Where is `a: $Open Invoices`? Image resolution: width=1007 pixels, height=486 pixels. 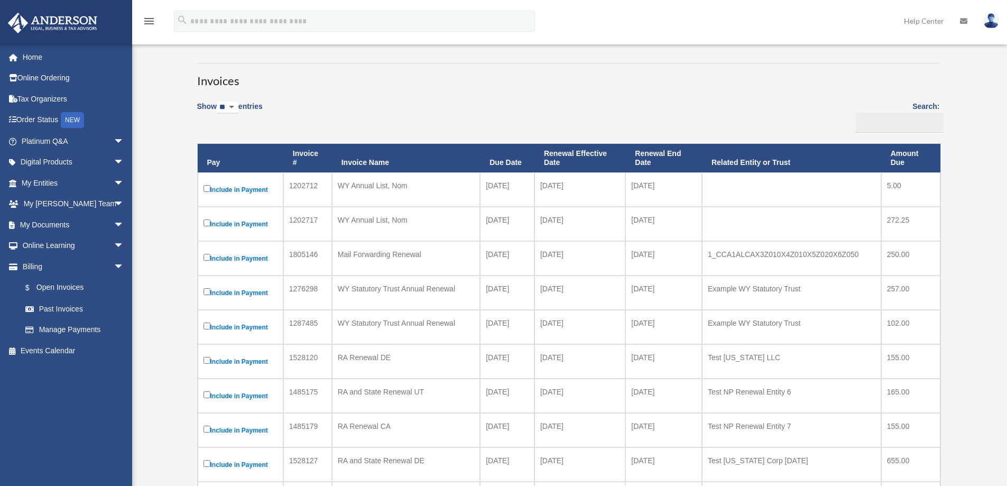
a: $Open Invoices is located at coordinates (72, 288).